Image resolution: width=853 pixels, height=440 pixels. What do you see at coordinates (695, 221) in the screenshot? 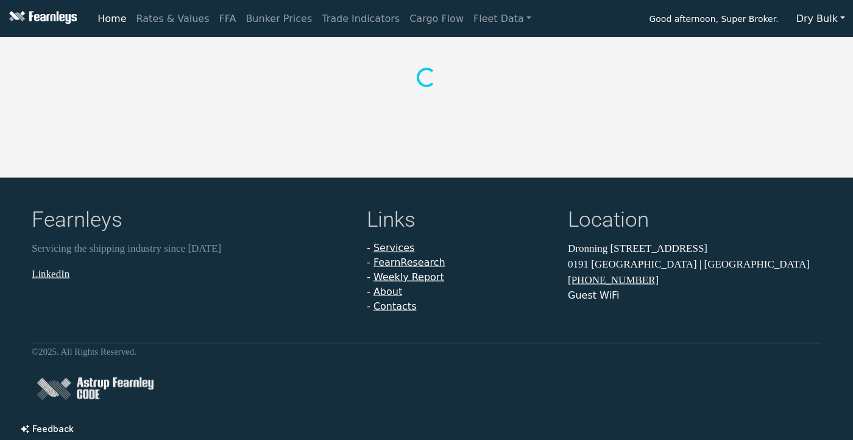
I see `h4: Location` at bounding box center [695, 221].